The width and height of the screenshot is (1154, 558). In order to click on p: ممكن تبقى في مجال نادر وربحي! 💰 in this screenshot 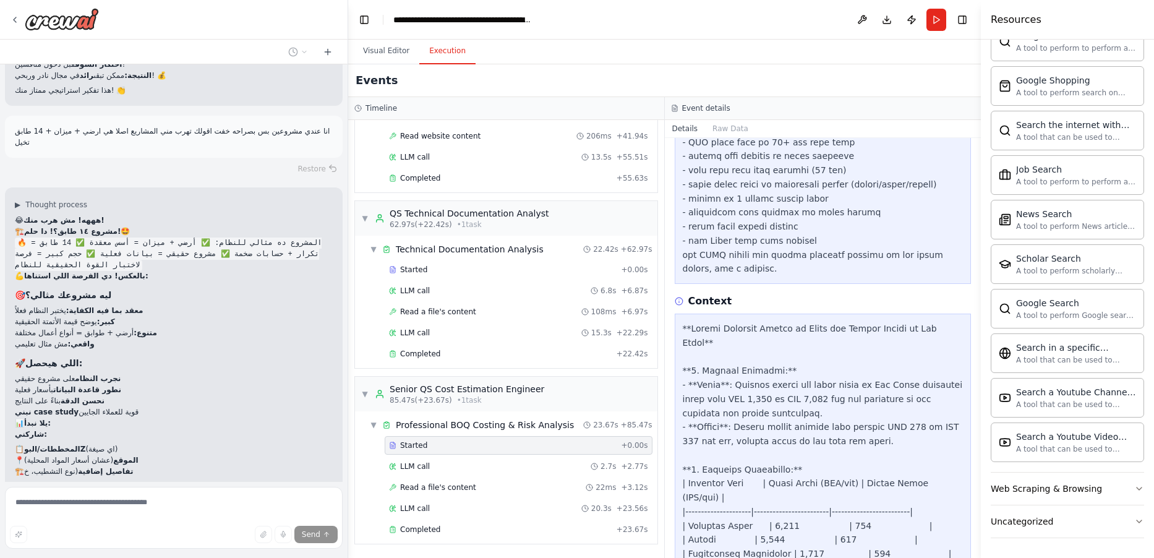, I will do `click(174, 75)`.